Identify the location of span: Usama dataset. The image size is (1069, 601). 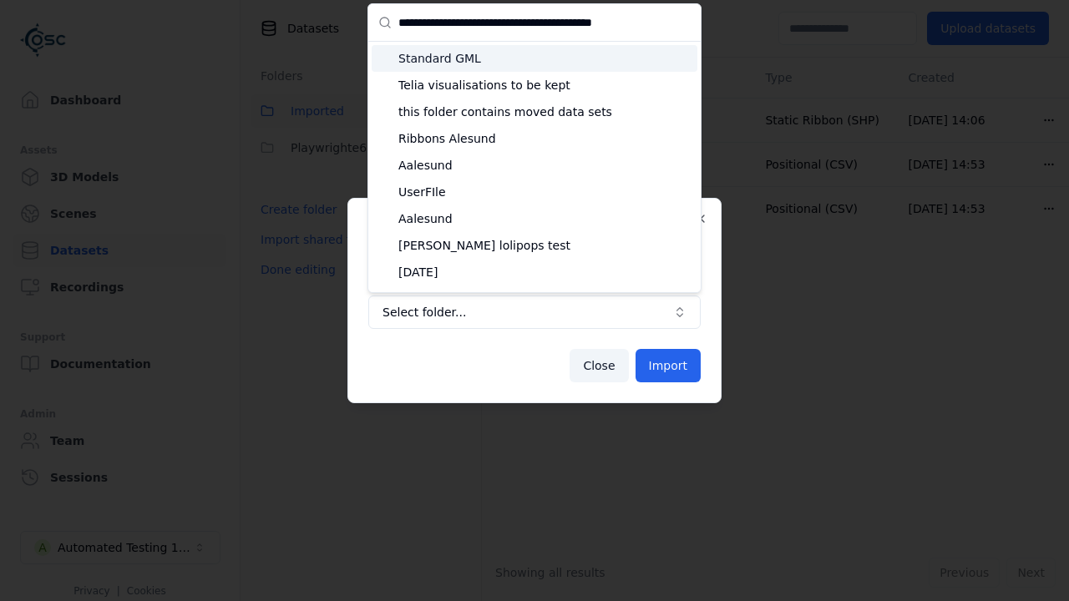
(545, 299).